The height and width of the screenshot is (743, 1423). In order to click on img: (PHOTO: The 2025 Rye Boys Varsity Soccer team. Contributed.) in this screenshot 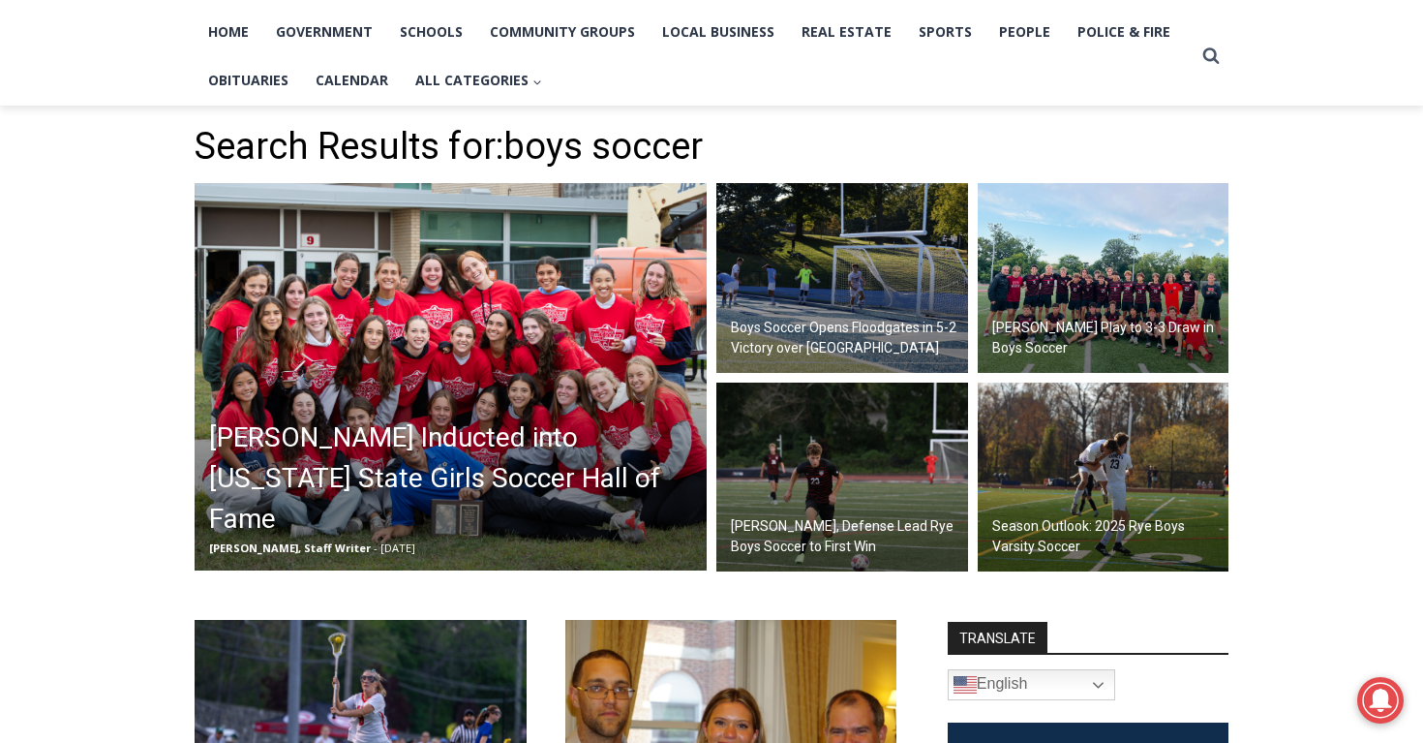, I will do `click(1104, 278)`.